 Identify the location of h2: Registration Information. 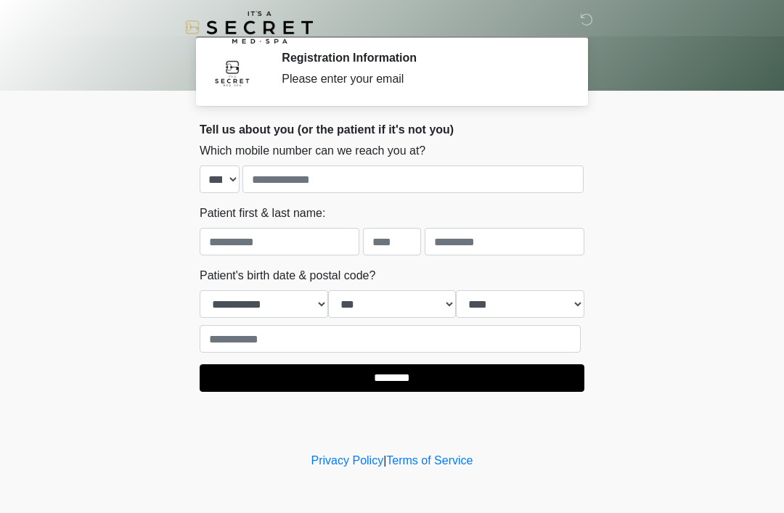
(422, 57).